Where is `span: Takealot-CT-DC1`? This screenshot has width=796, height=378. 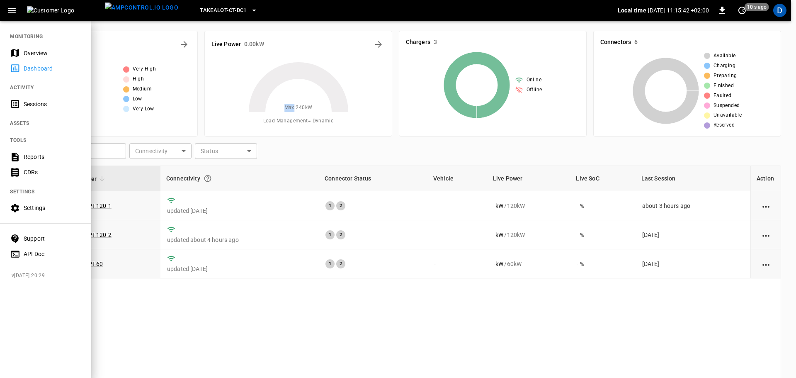 span: Takealot-CT-DC1 is located at coordinates (223, 10).